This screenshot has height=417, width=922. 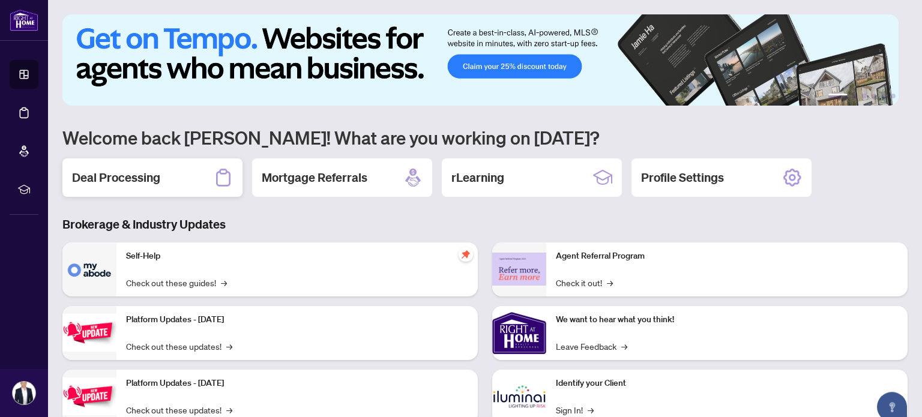 I want to click on span: pushpin, so click(x=466, y=254).